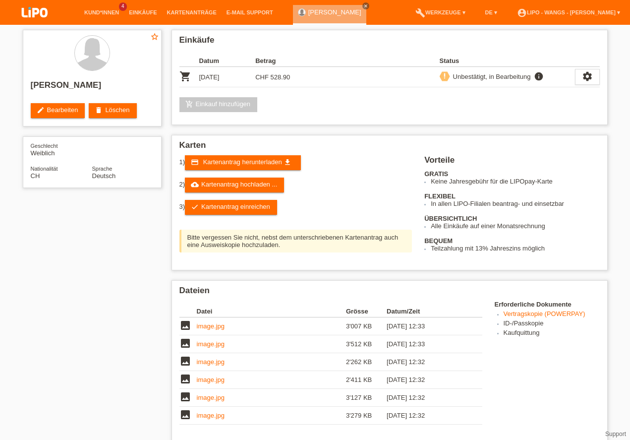 The image size is (630, 440). What do you see at coordinates (189, 104) in the screenshot?
I see `i: add_shopping_cart` at bounding box center [189, 104].